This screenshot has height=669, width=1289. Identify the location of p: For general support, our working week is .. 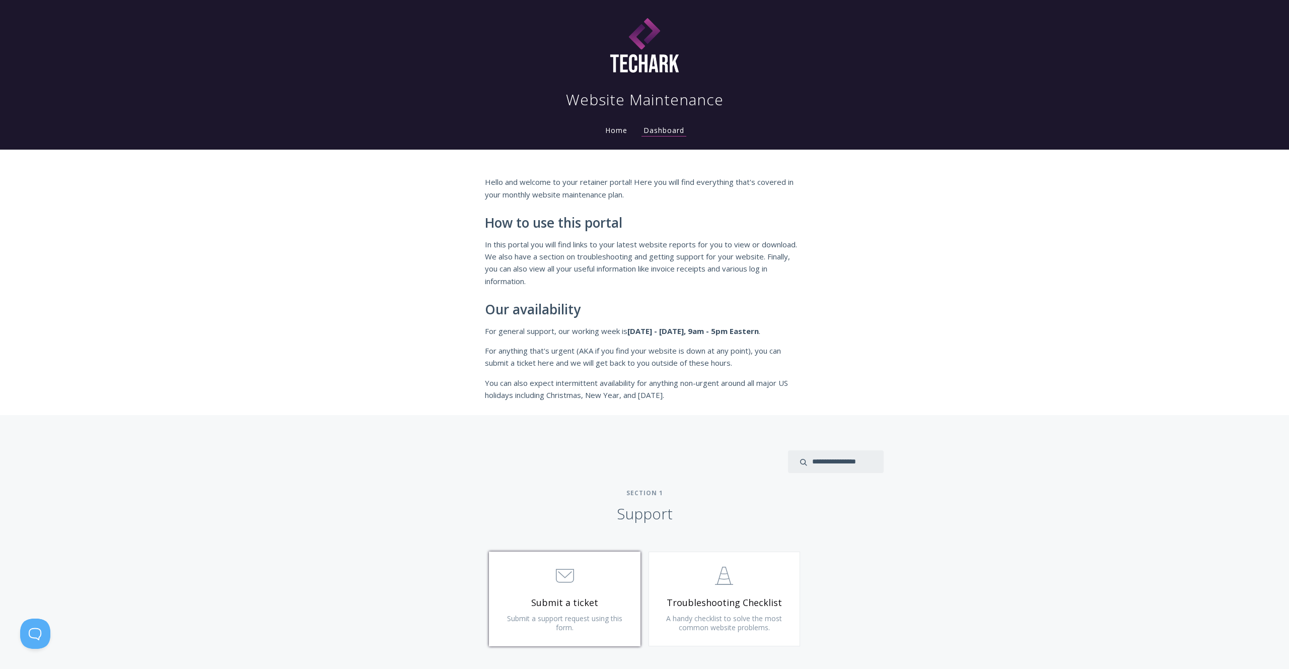
(645, 331).